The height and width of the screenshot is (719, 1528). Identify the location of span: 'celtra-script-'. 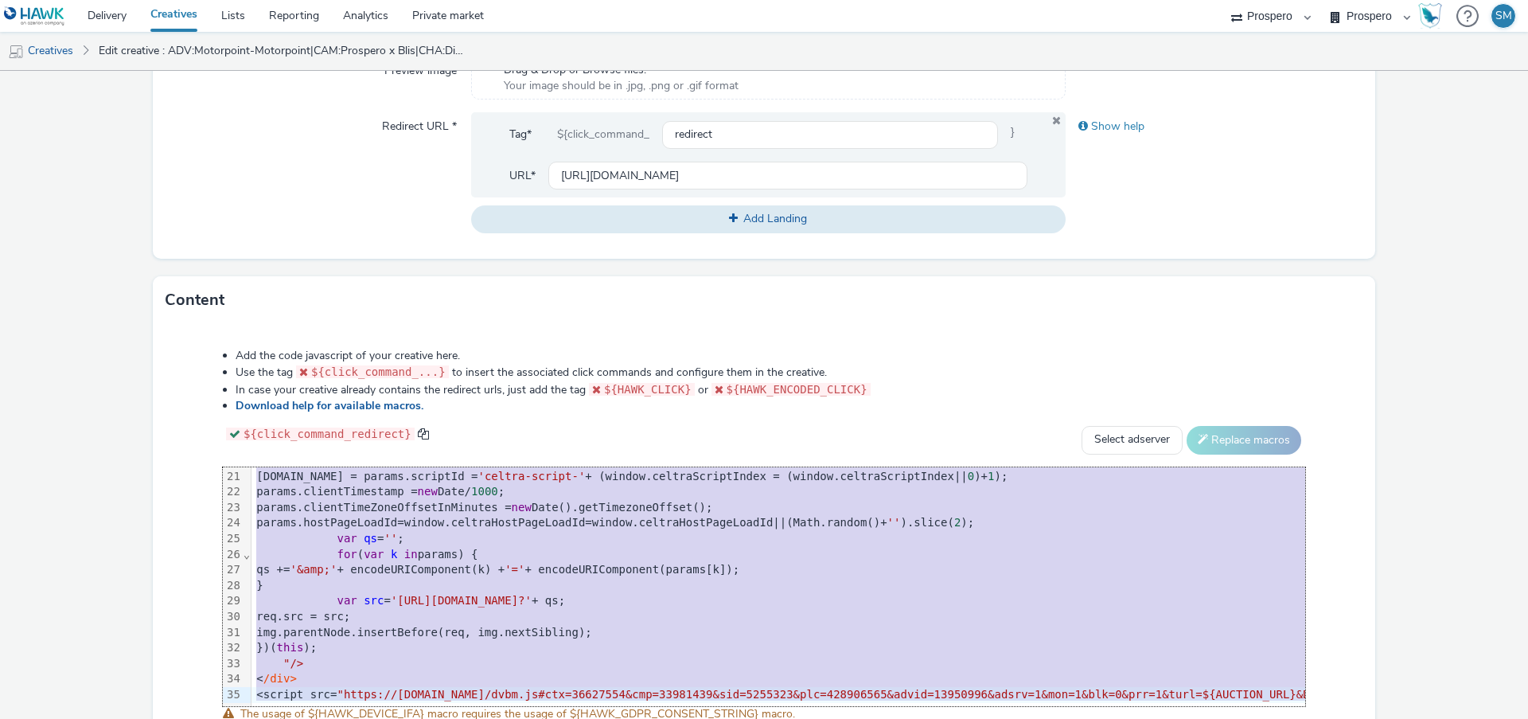
(531, 476).